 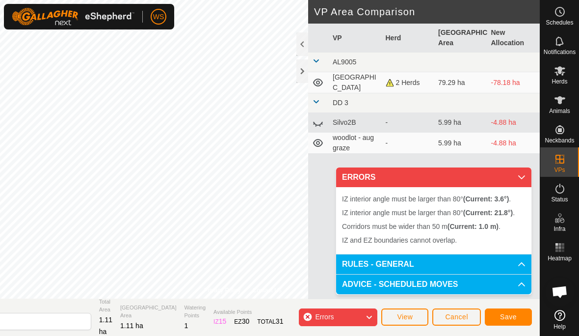 What do you see at coordinates (560, 199) in the screenshot?
I see `span: Status` at bounding box center [560, 199].